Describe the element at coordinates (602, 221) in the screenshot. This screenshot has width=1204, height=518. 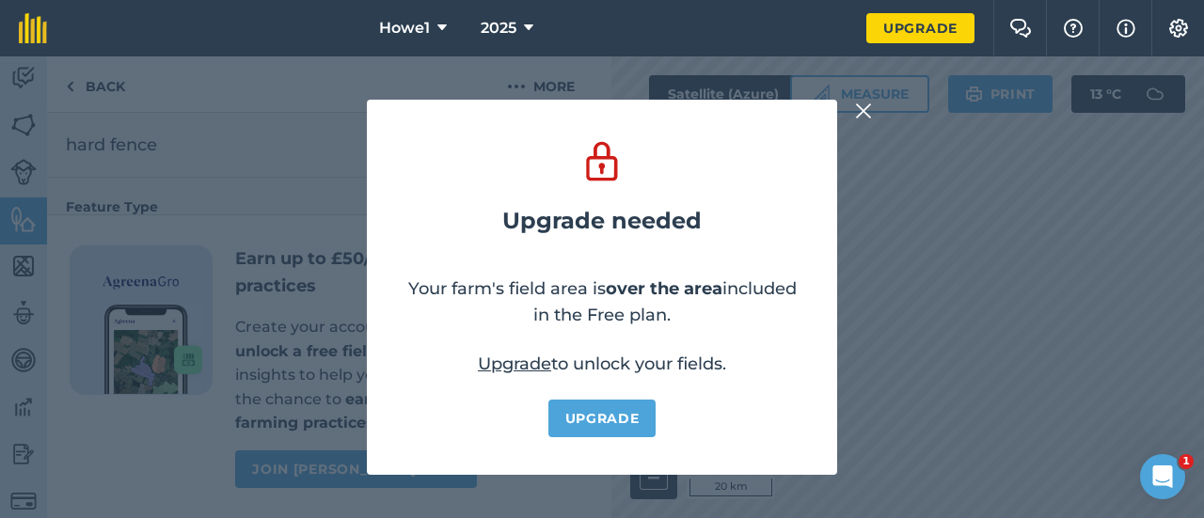
I see `h2: Upgrade needed` at that location.